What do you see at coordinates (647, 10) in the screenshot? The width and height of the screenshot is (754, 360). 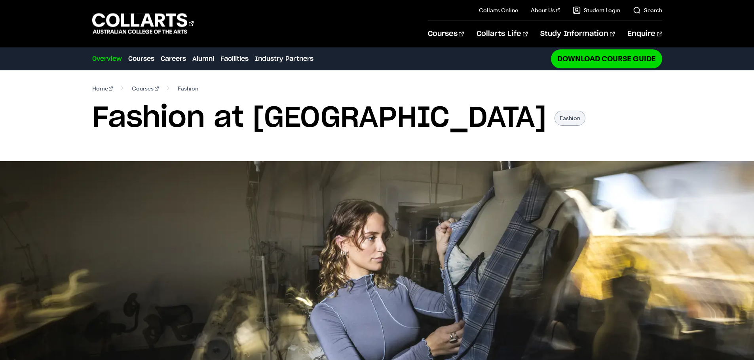 I see `a: Search` at bounding box center [647, 10].